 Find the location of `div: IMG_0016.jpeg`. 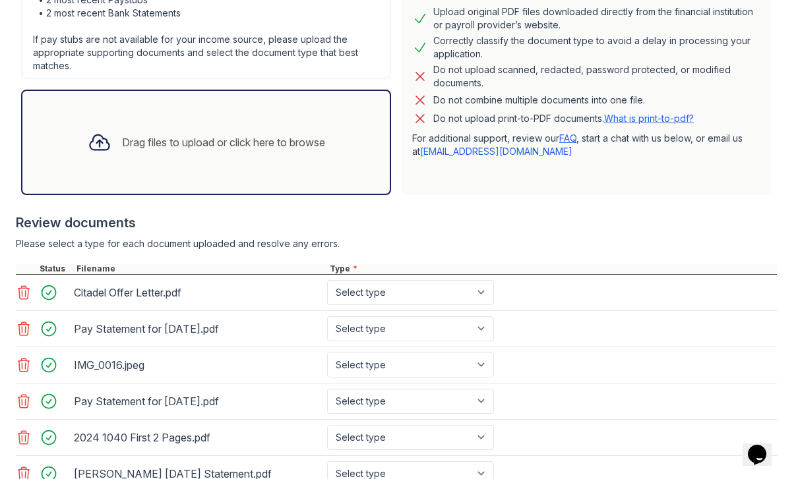

div: IMG_0016.jpeg is located at coordinates (198, 365).